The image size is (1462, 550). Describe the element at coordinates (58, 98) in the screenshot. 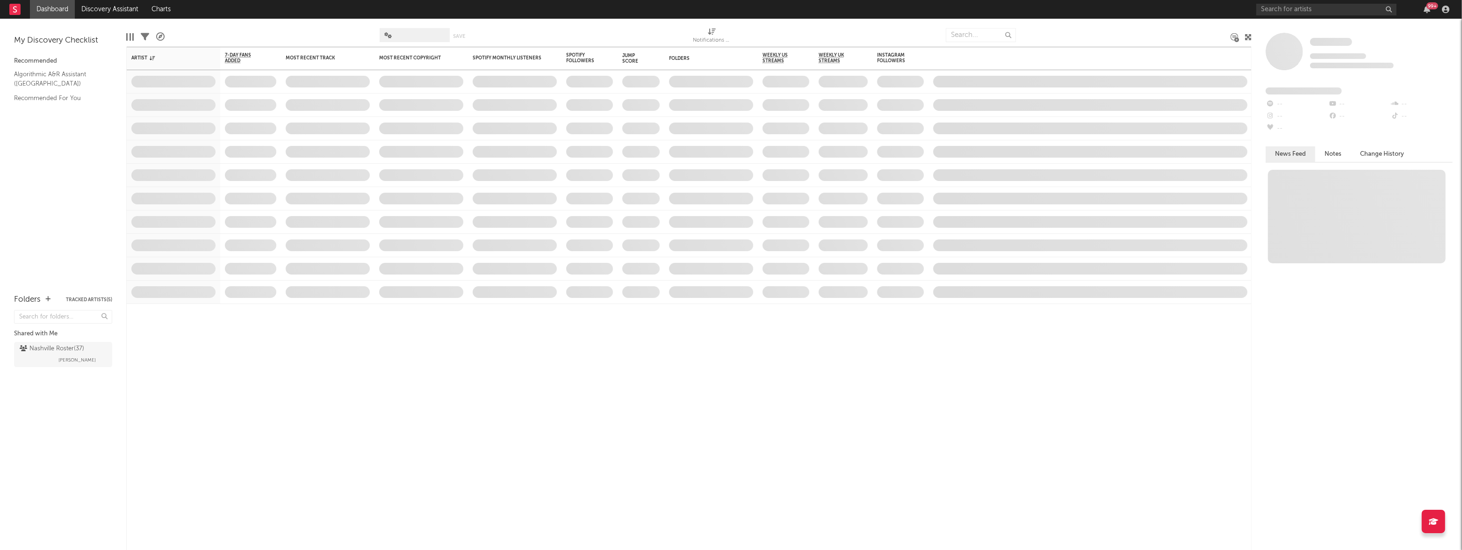

I see `a: Recommended For You` at that location.